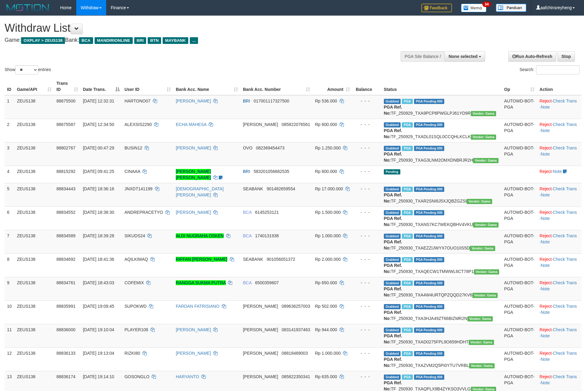 This screenshot has height=391, width=584. Describe the element at coordinates (66, 283) in the screenshot. I see `span: 88834761` at that location.